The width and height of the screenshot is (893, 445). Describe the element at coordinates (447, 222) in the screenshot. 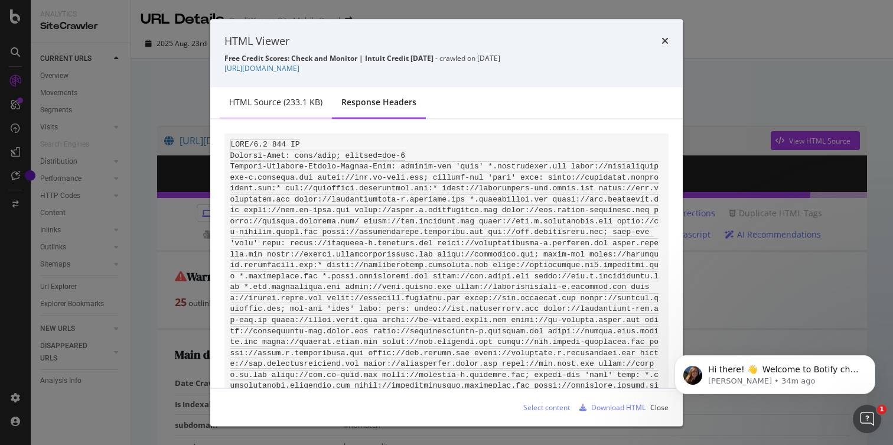

I see `div: modal` at that location.